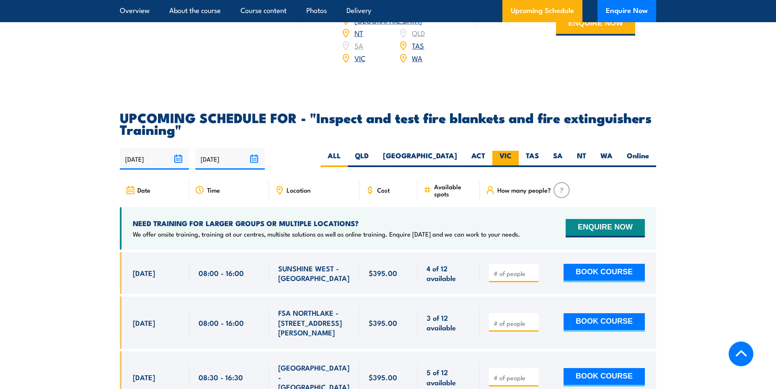 Image resolution: width=776 pixels, height=389 pixels. I want to click on input: From date, so click(154, 159).